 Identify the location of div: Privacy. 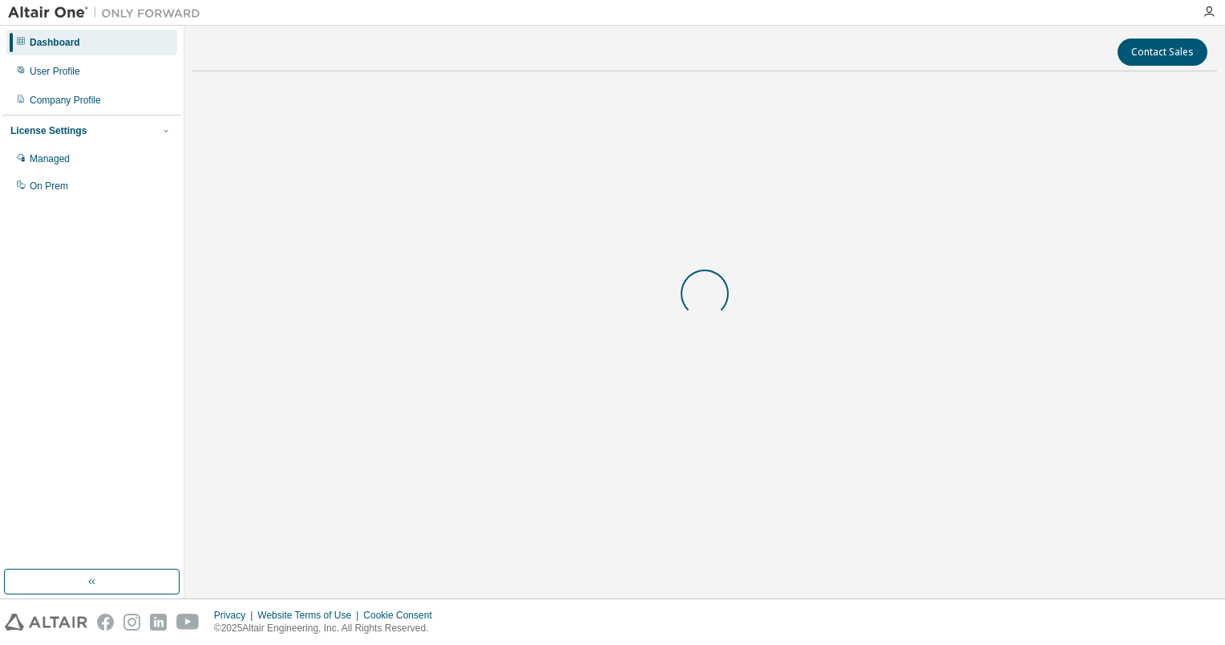
(236, 615).